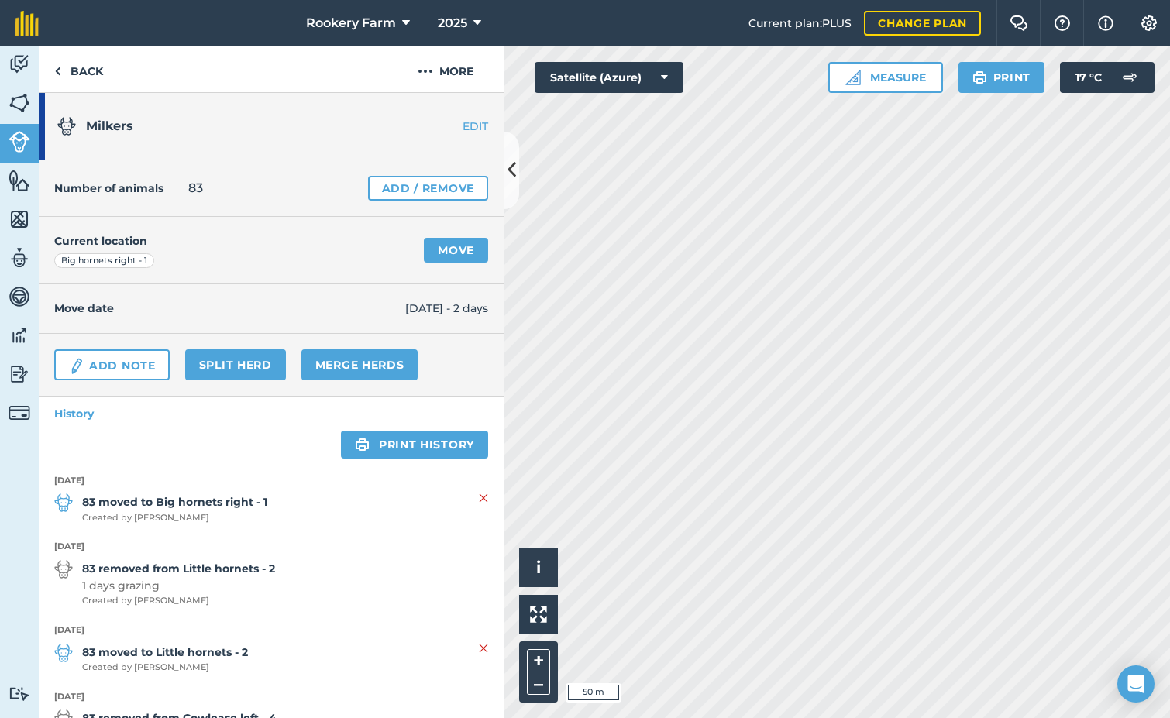 This screenshot has height=718, width=1170. I want to click on a: Add Note, so click(112, 365).